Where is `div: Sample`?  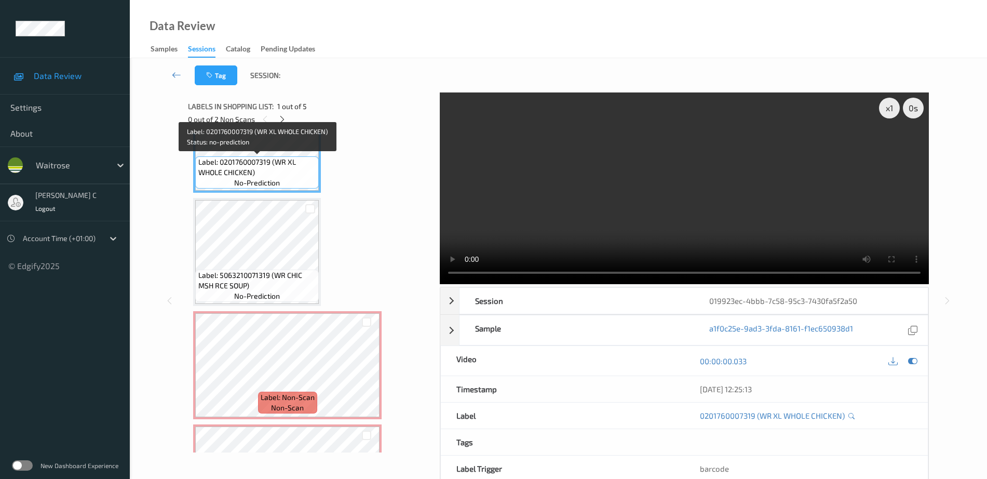
div: Sample is located at coordinates (577, 330).